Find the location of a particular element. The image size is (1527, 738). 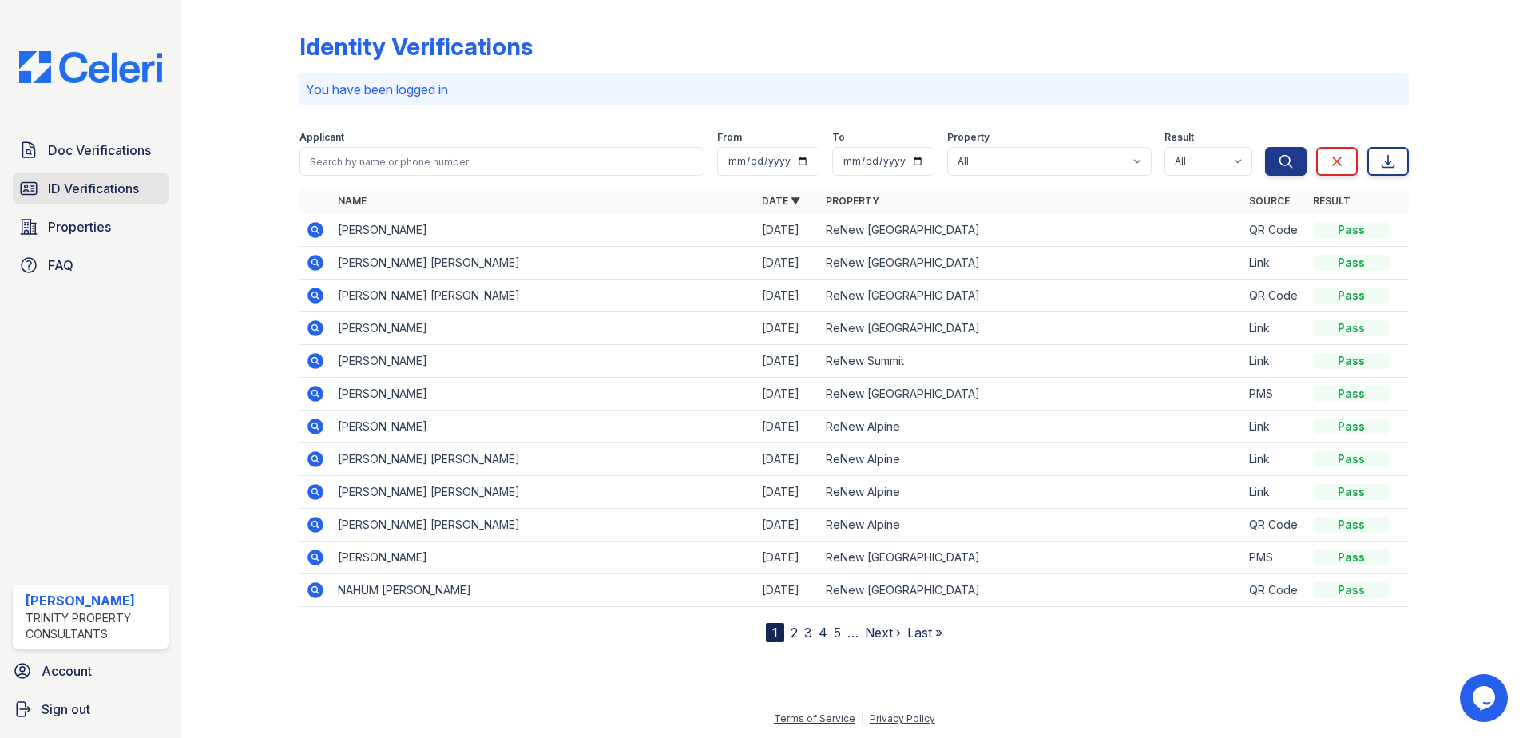

a: FAQ is located at coordinates (90, 265).